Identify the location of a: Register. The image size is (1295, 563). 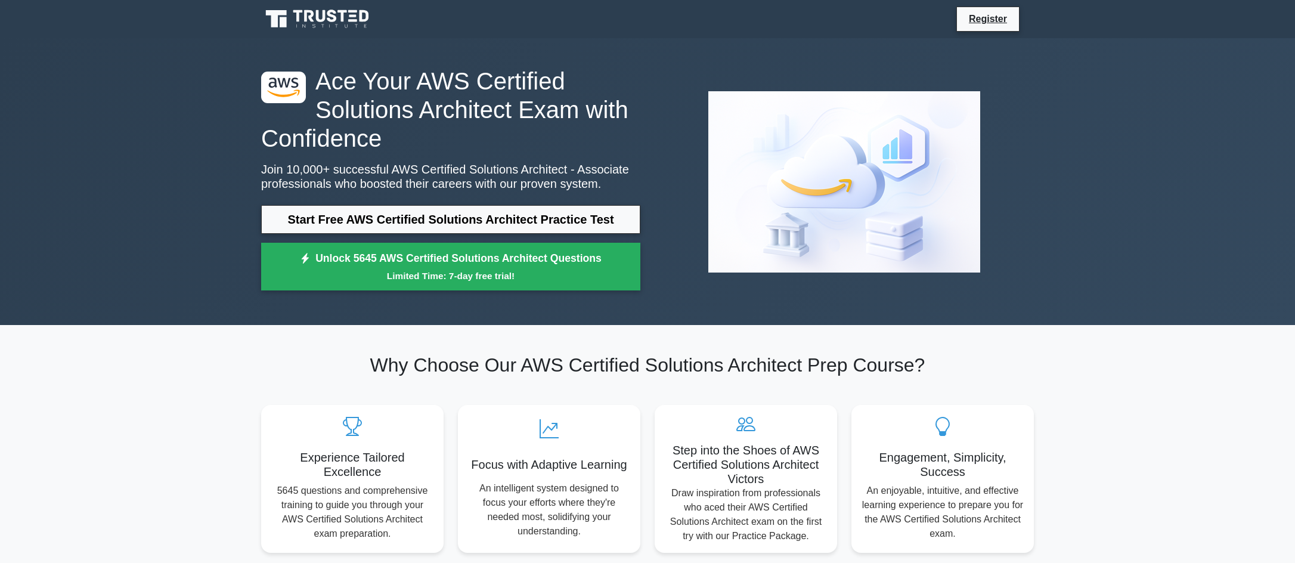
(988, 18).